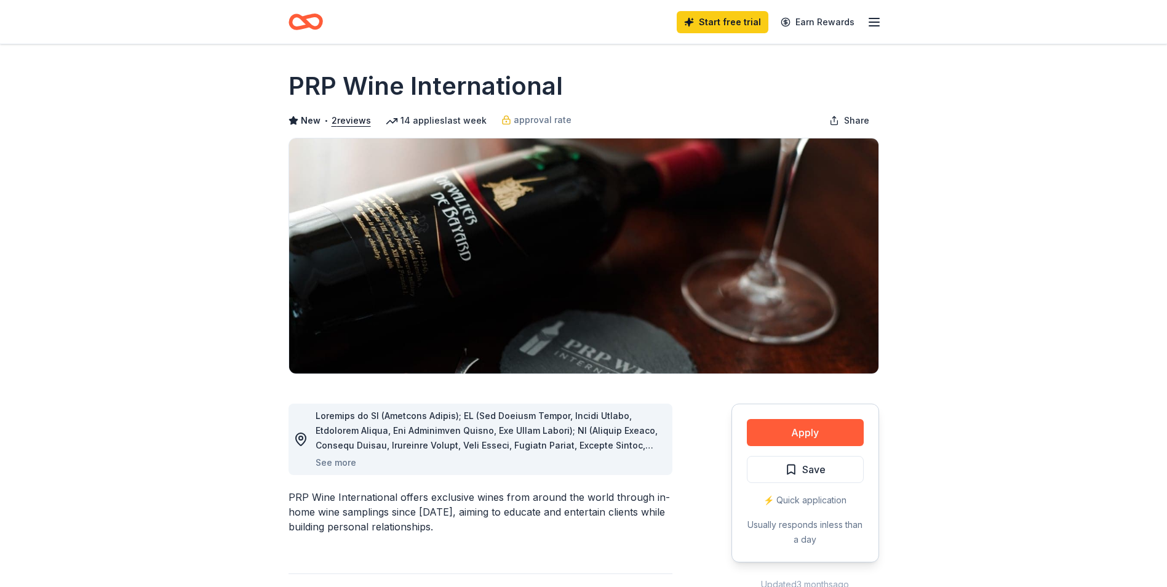  I want to click on button: Apply, so click(805, 432).